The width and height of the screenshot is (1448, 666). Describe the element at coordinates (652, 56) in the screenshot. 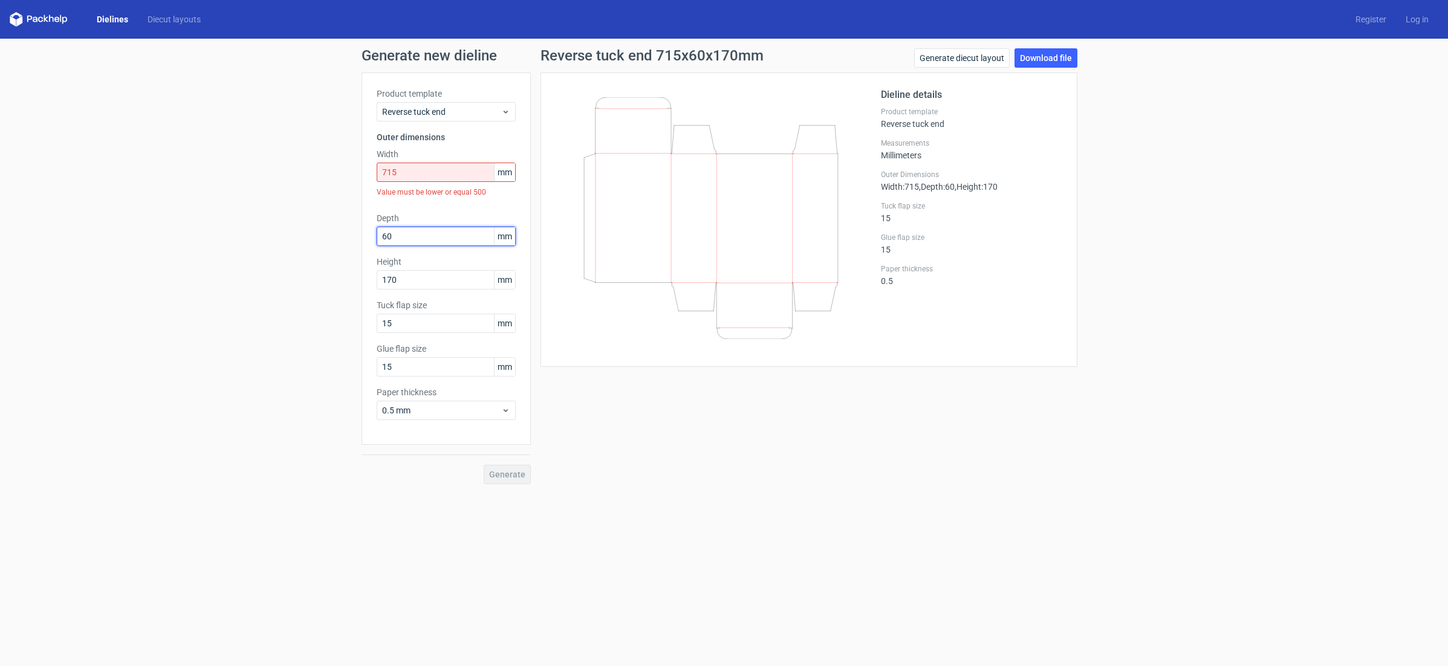

I see `h1: Reverse tuck end 715x60x170mm` at that location.